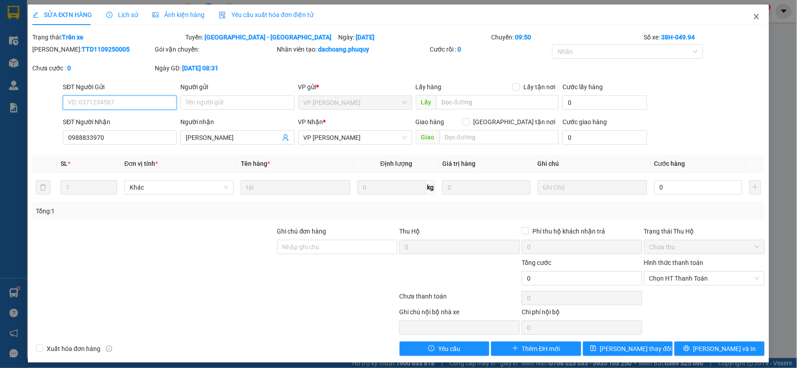  What do you see at coordinates (62, 15) in the screenshot?
I see `span: SỬA ĐƠN HÀNG` at bounding box center [62, 15].